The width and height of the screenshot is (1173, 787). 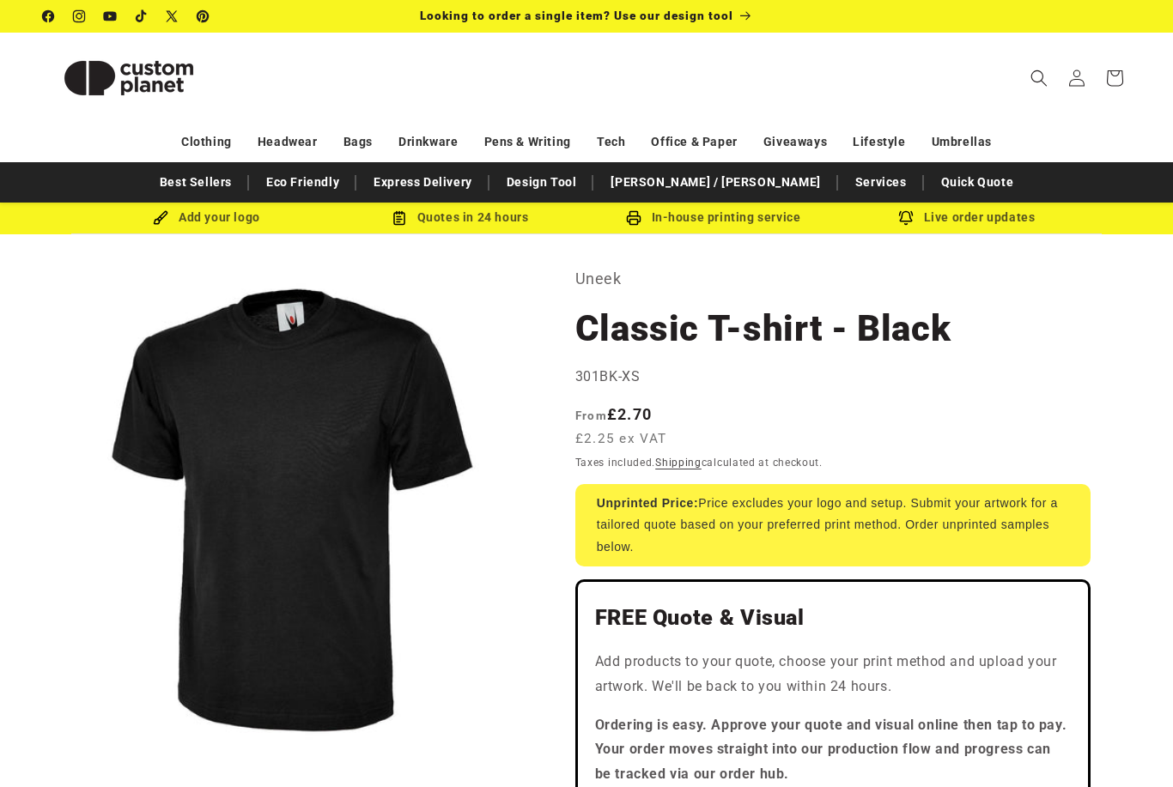 I want to click on img: Order Updates Icon, so click(x=399, y=218).